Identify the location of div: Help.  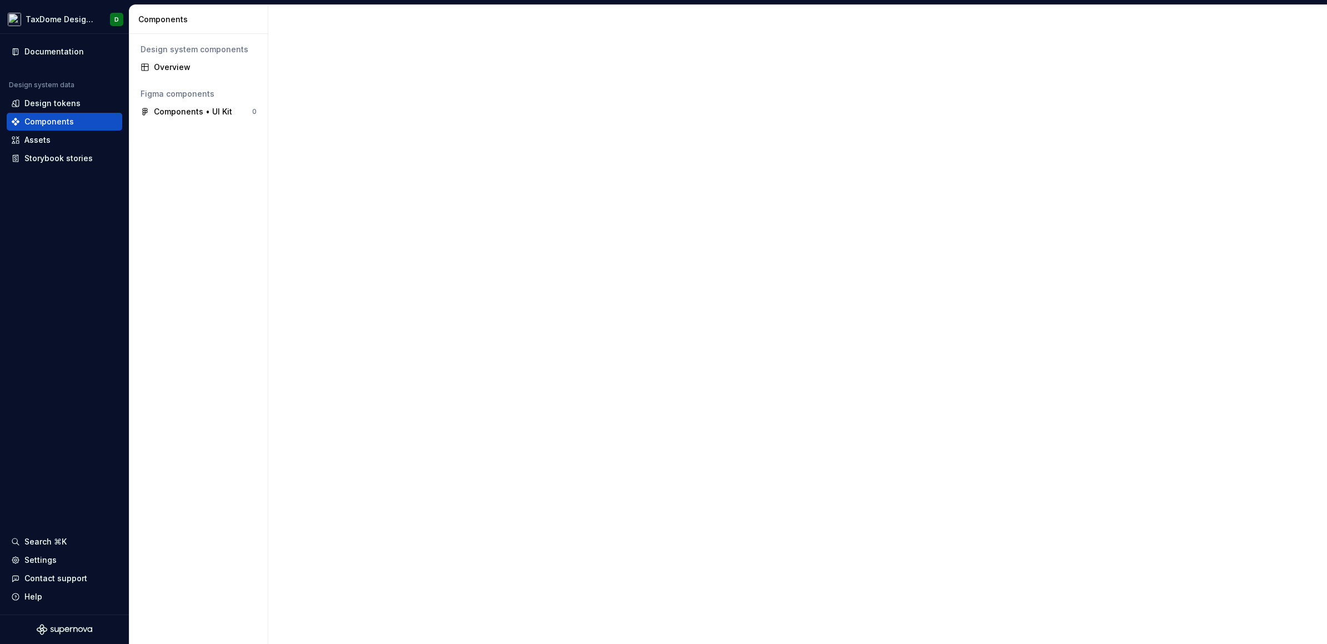
(33, 597).